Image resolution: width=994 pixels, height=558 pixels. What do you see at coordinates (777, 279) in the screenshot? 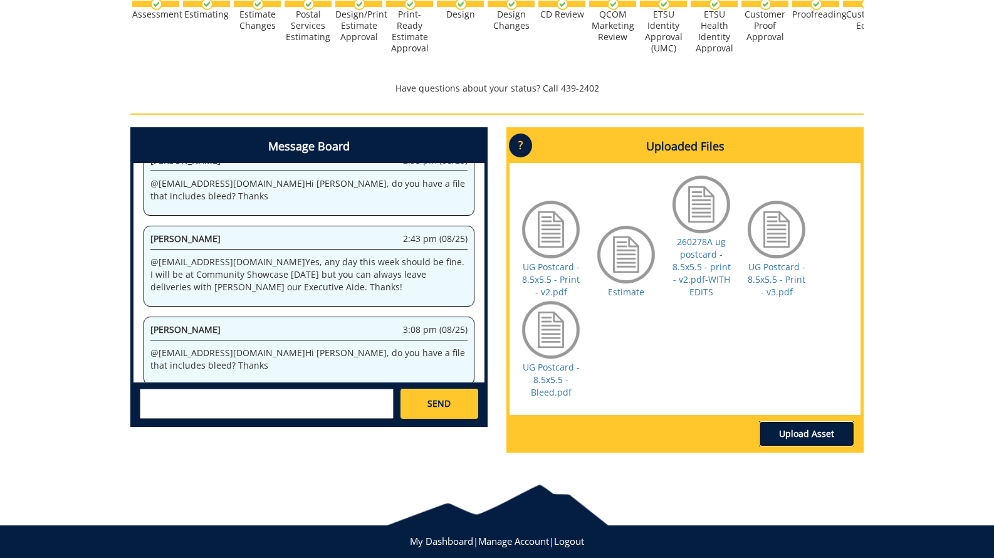
I see `a: UG Postcard - 8.5x5.5 - Print - v3.pdf` at bounding box center [777, 279].